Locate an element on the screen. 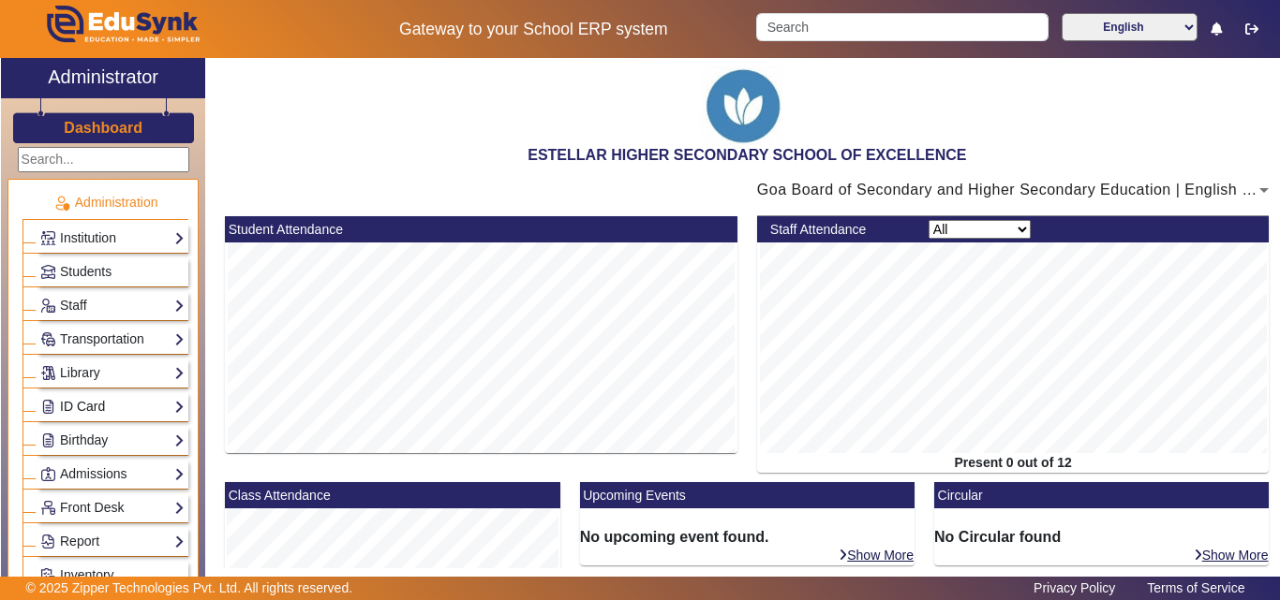 This screenshot has height=600, width=1280. h2: ESTELLAR HIGHER SECONDARY SCHOOL OF EXCELLENCE is located at coordinates (747, 155).